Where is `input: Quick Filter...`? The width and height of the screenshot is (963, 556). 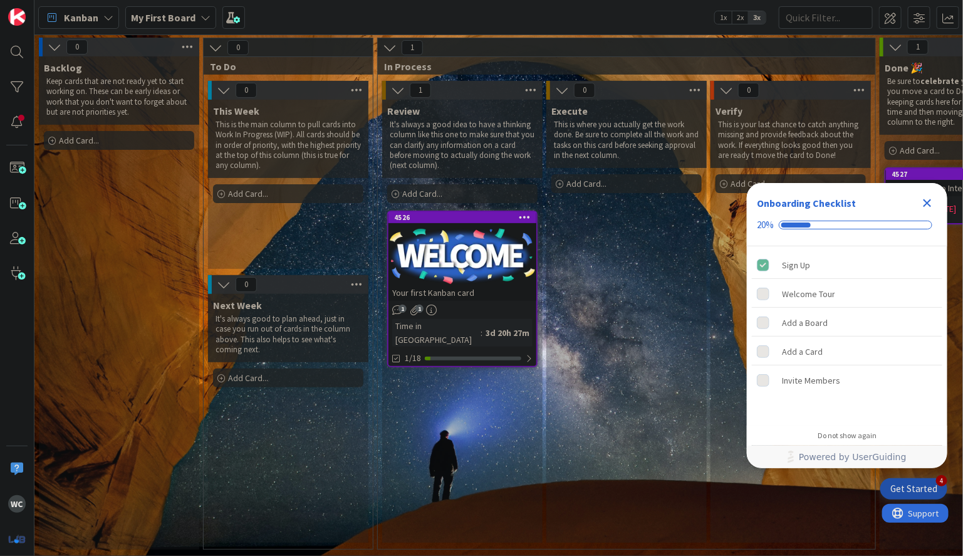 input: Quick Filter... is located at coordinates (826, 18).